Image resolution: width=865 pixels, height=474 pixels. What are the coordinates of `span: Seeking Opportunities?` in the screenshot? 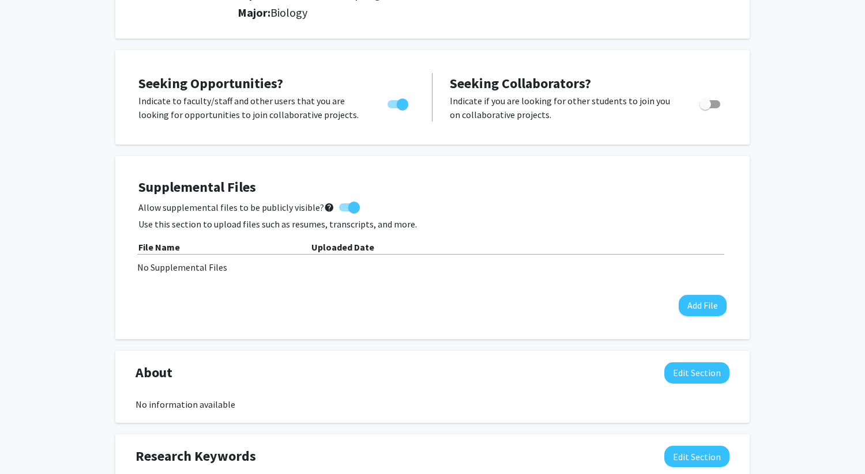 It's located at (210, 83).